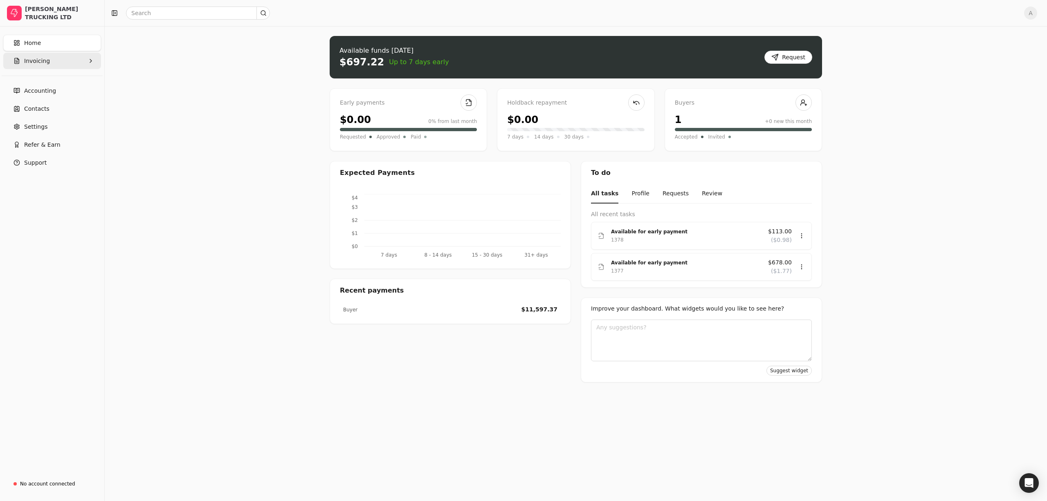 The height and width of the screenshot is (501, 1047). What do you see at coordinates (52, 127) in the screenshot?
I see `a: Settings` at bounding box center [52, 127].